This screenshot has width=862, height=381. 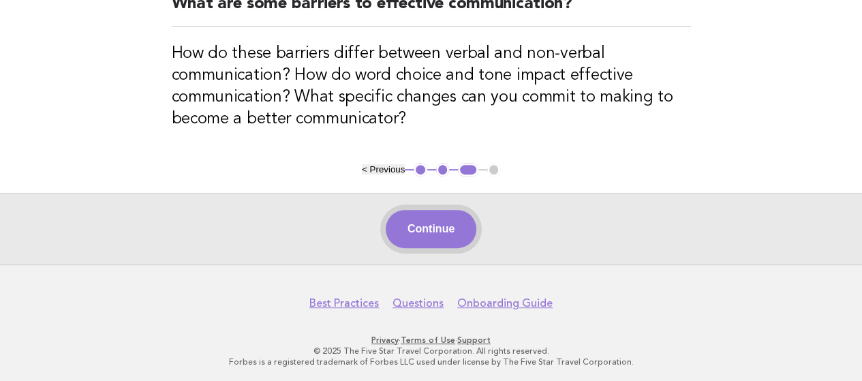 What do you see at coordinates (432, 87) in the screenshot?
I see `h3: How do these barriers differ between verbal and non-verbal communication? How do word choice and ...` at bounding box center [432, 87].